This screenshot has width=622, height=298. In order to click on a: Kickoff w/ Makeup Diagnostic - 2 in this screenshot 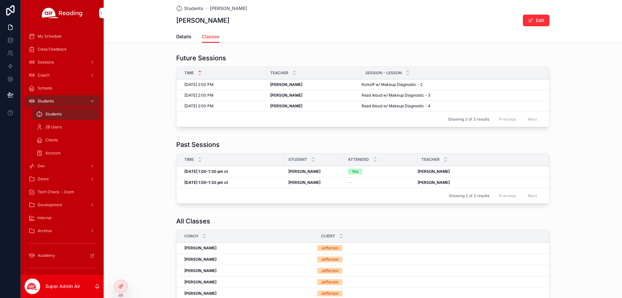, I will do `click(451, 85)`.